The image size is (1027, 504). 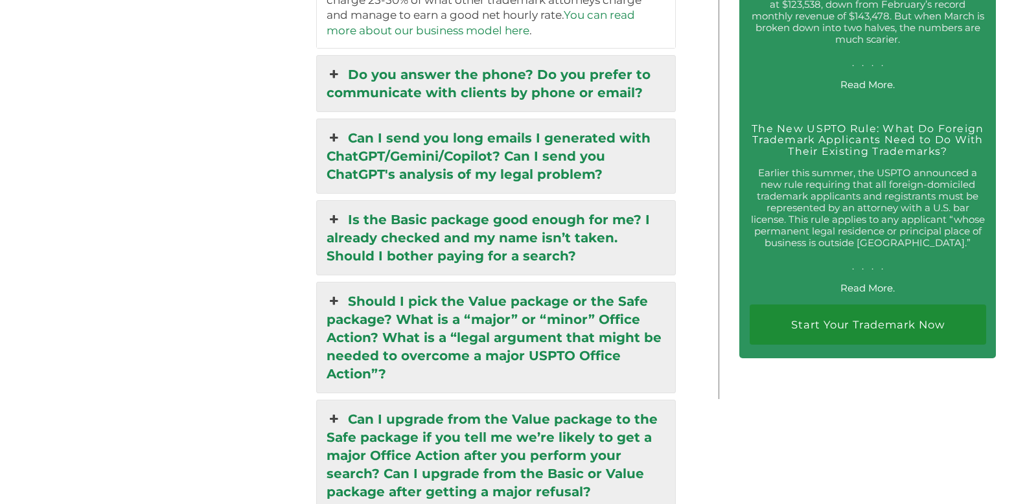 What do you see at coordinates (481, 22) in the screenshot?
I see `a: You can read more about our business model here` at bounding box center [481, 22].